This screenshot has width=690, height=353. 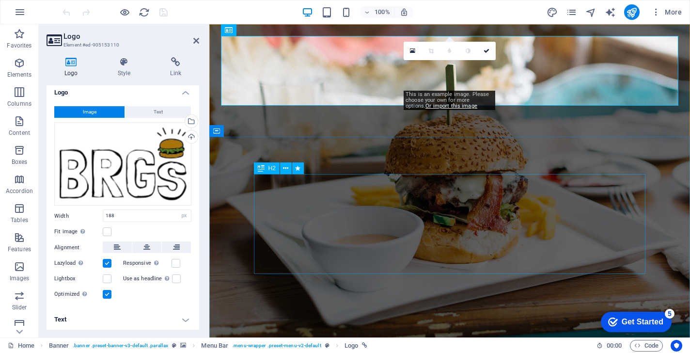 I want to click on div: brgs_logo2.png, so click(x=123, y=164).